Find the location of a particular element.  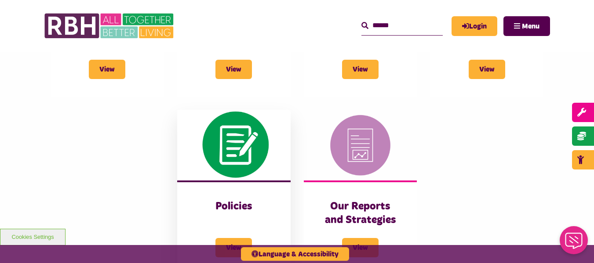

button: Language & Accessibility is located at coordinates (295, 254).